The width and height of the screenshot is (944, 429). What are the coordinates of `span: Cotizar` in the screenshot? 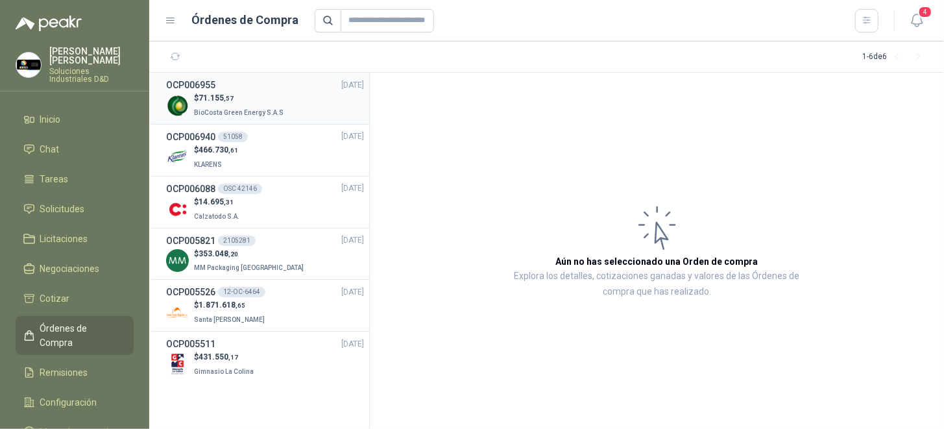 It's located at (55, 299).